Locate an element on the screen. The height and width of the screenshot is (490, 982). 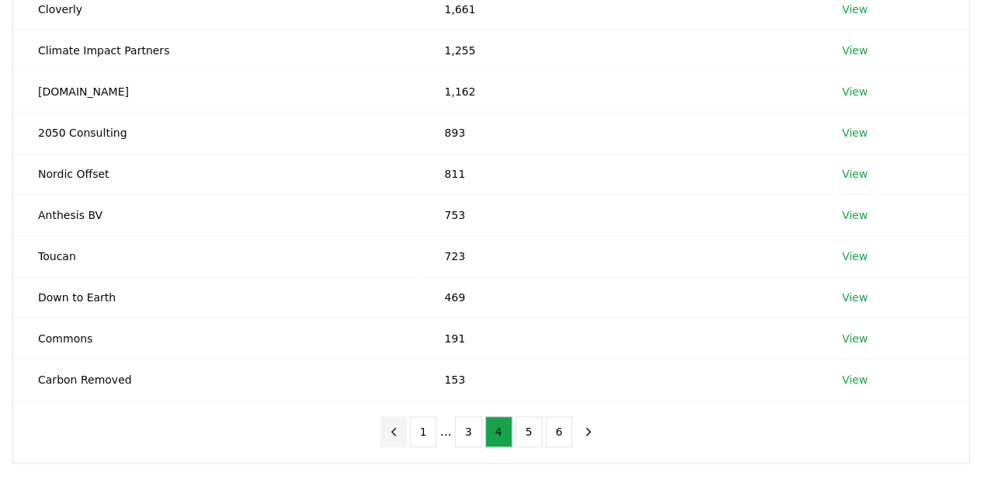
td: Climate Impact Partners is located at coordinates (216, 50).